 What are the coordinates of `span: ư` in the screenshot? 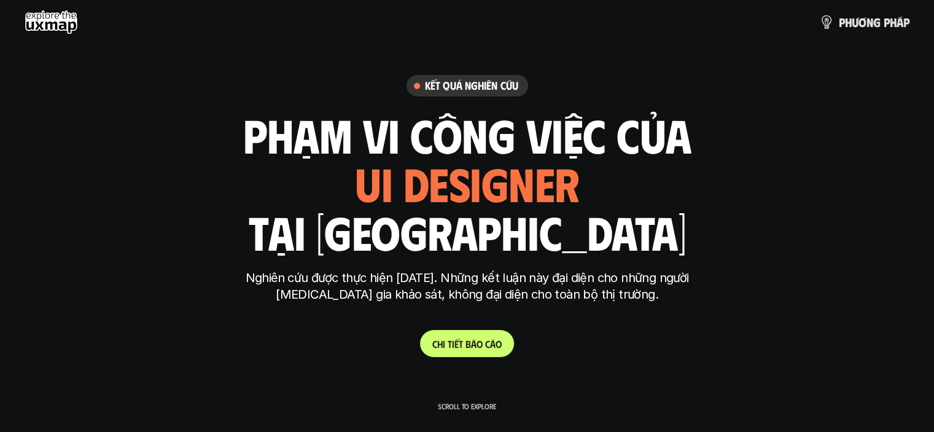 It's located at (855, 22).